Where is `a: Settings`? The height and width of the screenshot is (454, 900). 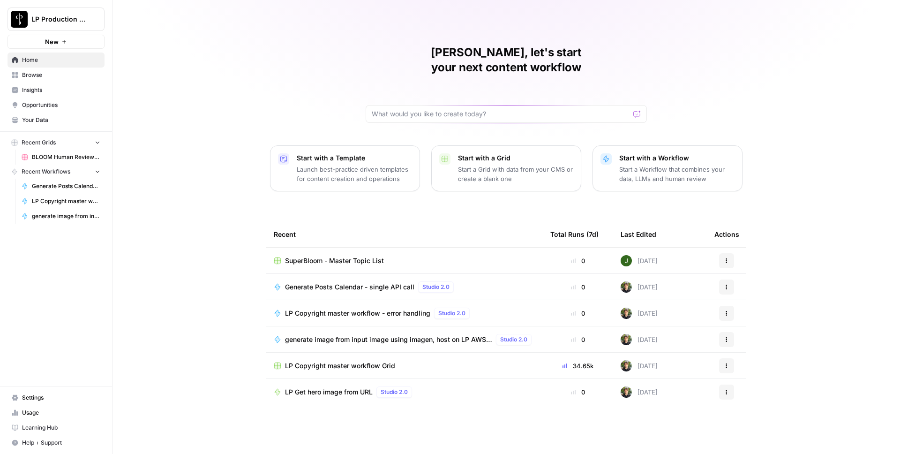
a: Settings is located at coordinates (56, 397).